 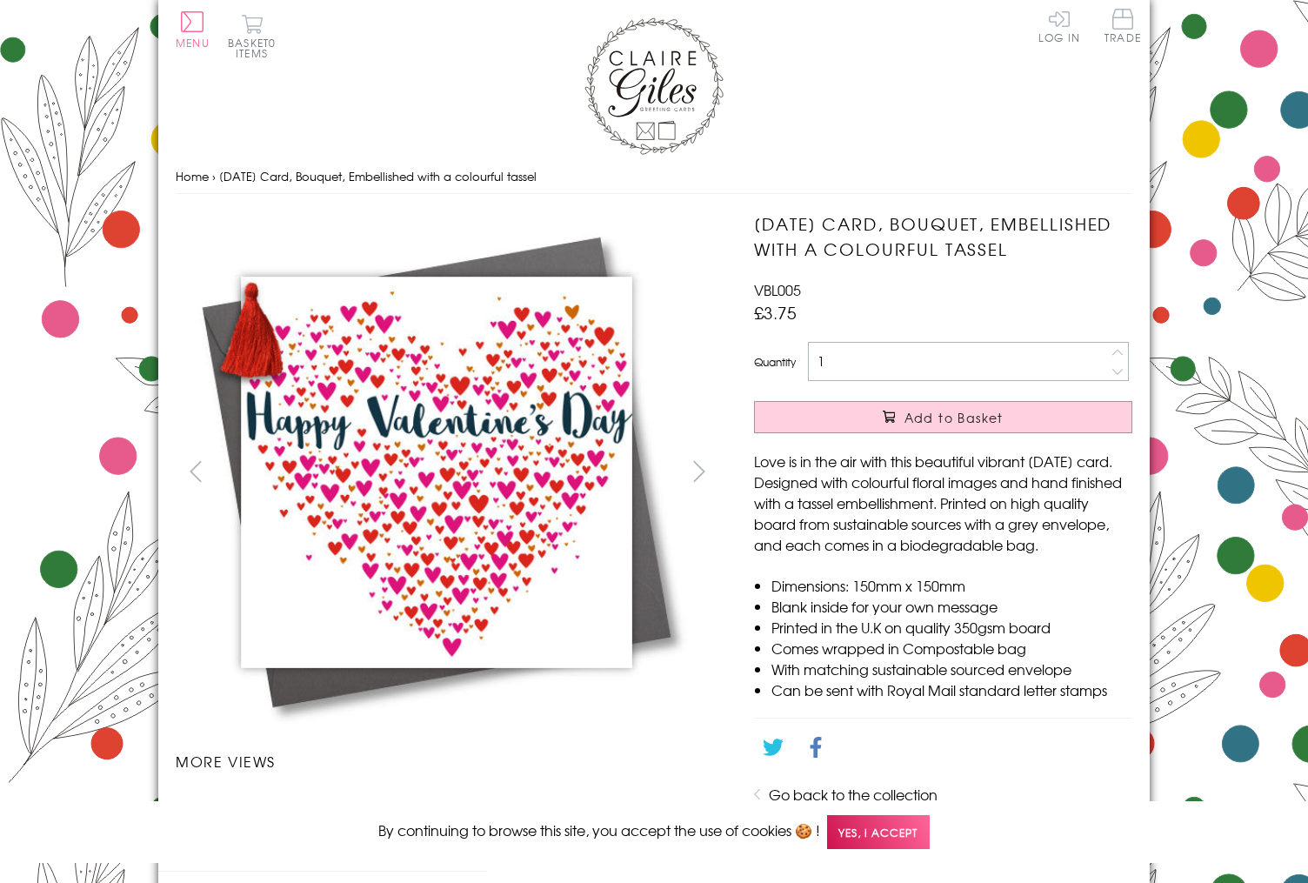 What do you see at coordinates (1123, 27) in the screenshot?
I see `a: Trade` at bounding box center [1123, 27].